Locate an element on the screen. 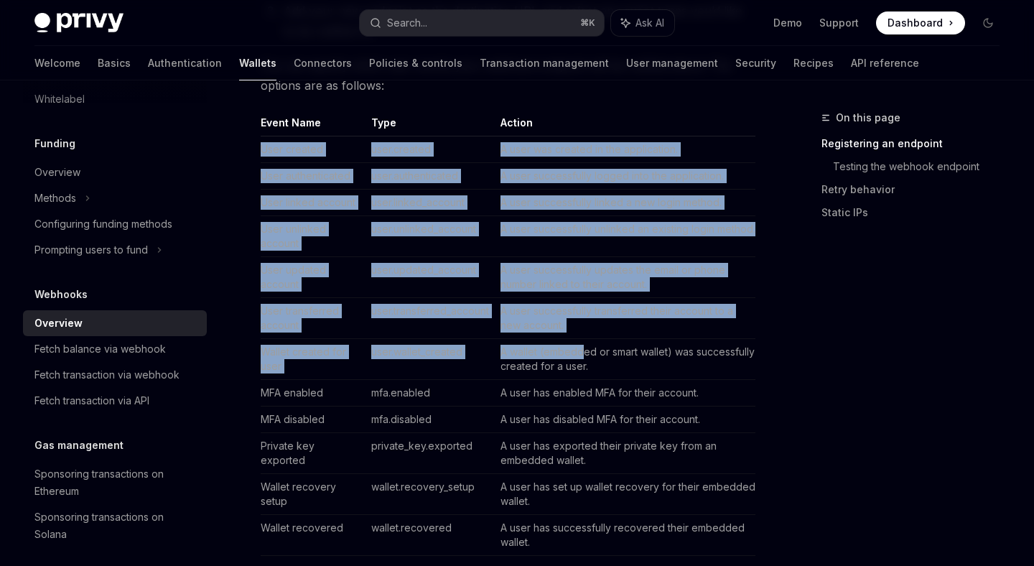 This screenshot has height=566, width=1034. td: User linked account is located at coordinates (312, 203).